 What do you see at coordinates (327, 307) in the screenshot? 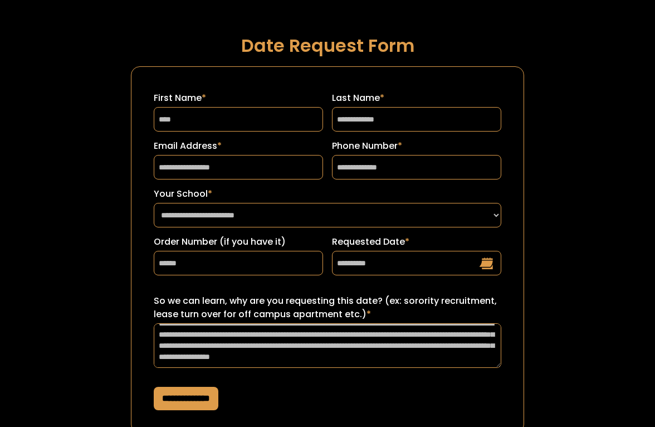
I see `label: So we can learn, why are you requesting this date? (ex: sorority recruitment, lease turn over for...` at bounding box center [327, 307].